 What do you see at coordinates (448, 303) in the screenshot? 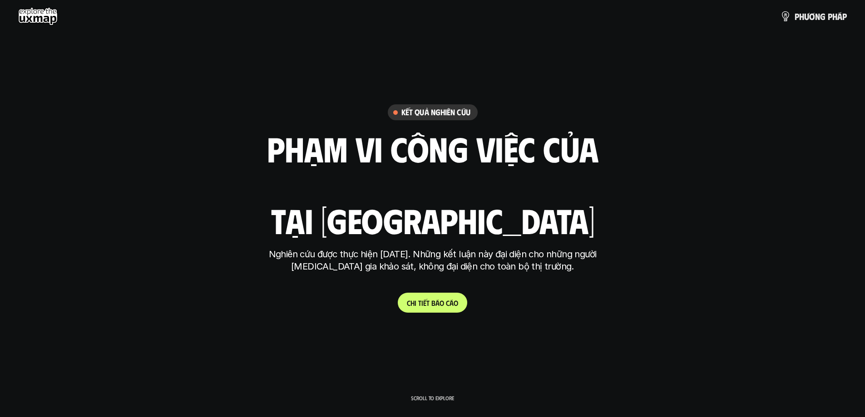
I see `span: c` at bounding box center [448, 303].